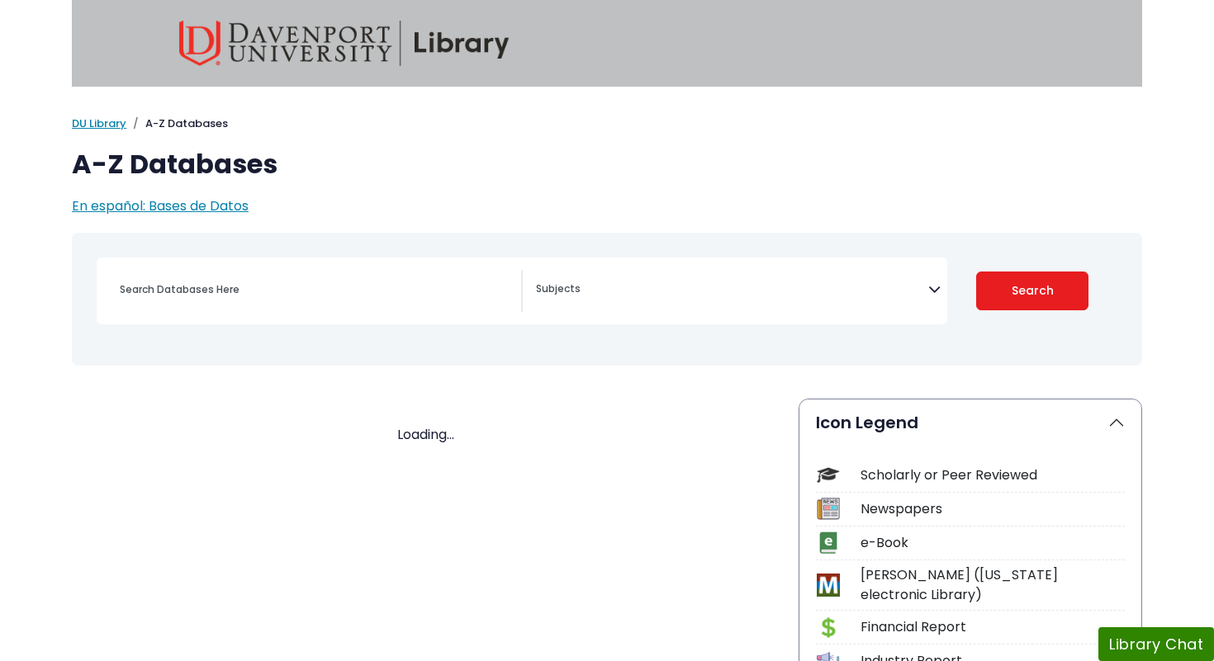  Describe the element at coordinates (425, 435) in the screenshot. I see `div: Loading...` at that location.